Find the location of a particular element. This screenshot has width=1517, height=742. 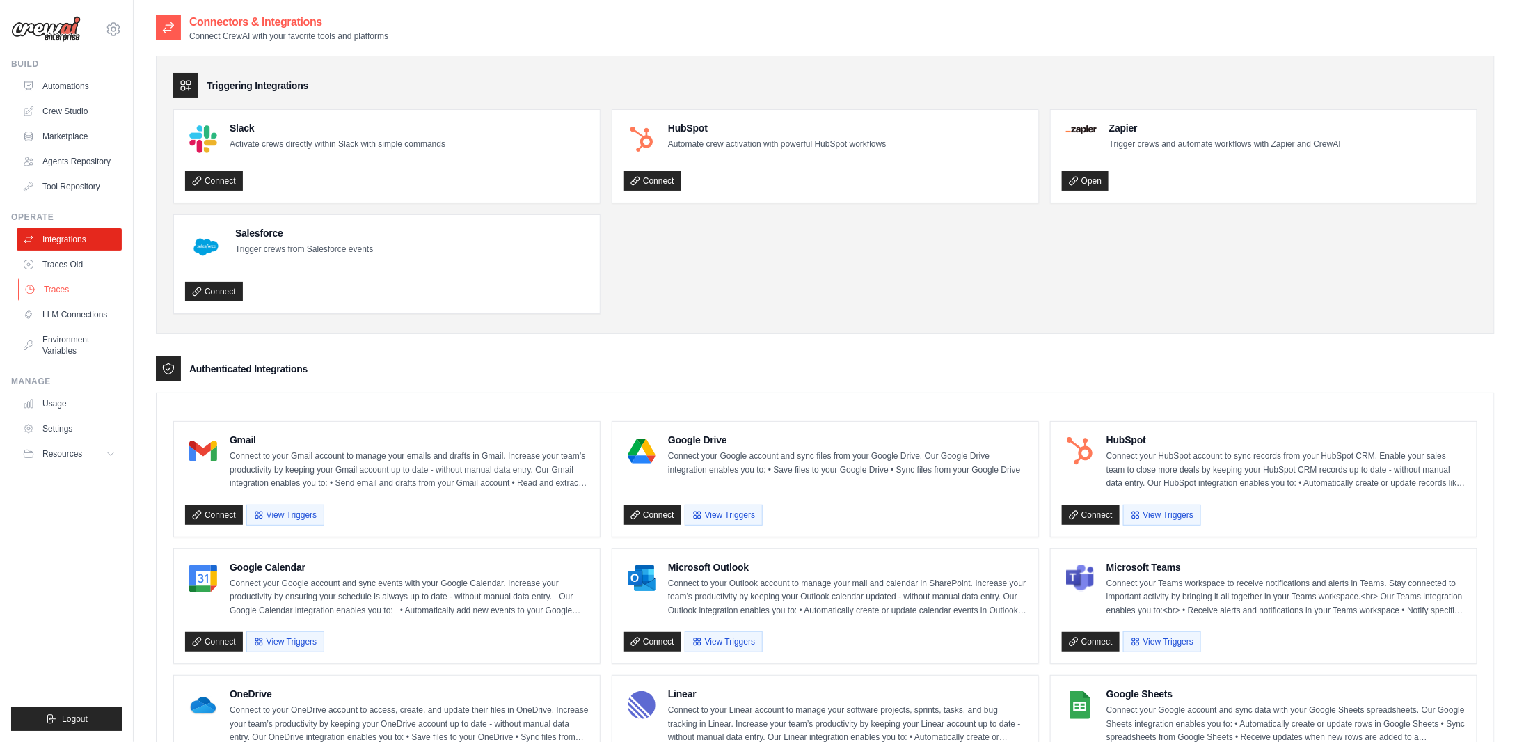

span: Resources is located at coordinates (62, 454).